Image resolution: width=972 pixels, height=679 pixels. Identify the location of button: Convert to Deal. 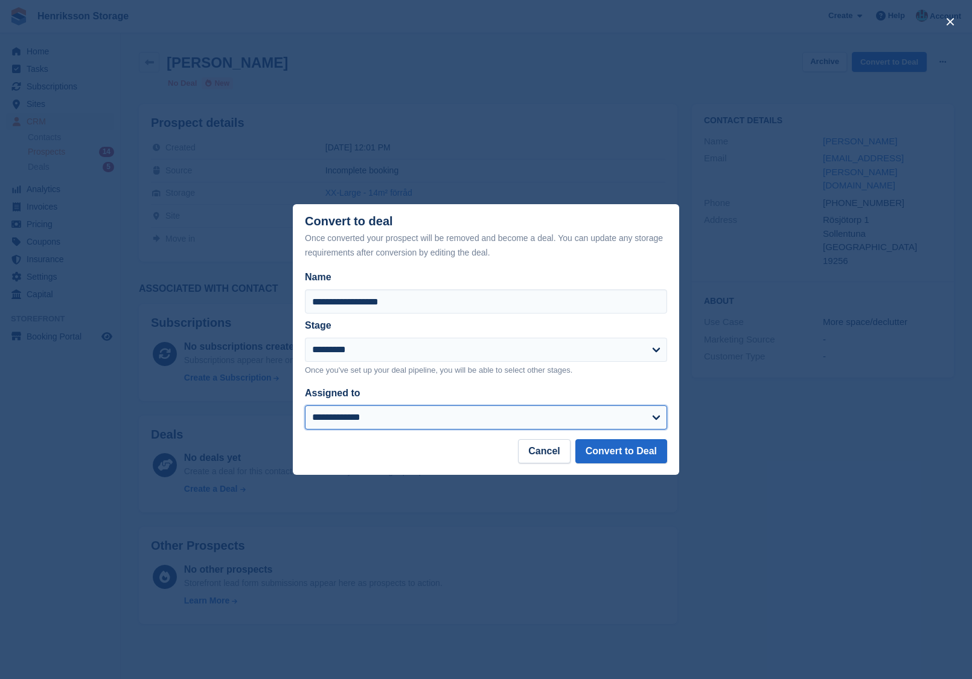
(621, 451).